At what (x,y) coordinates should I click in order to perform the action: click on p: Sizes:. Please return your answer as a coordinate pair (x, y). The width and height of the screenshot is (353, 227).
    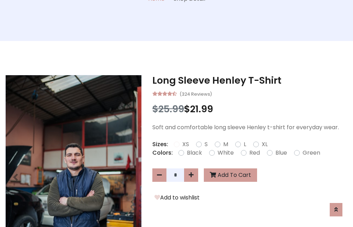
    Looking at the image, I should click on (160, 144).